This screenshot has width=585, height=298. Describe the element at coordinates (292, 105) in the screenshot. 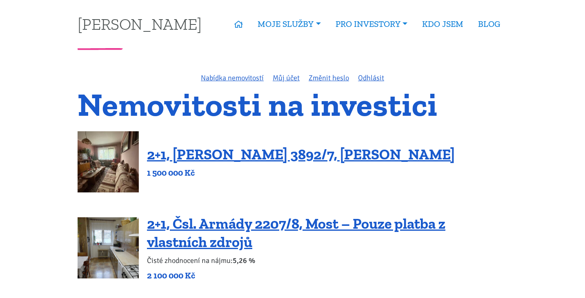

I see `h1: Nemovitosti na investici` at that location.